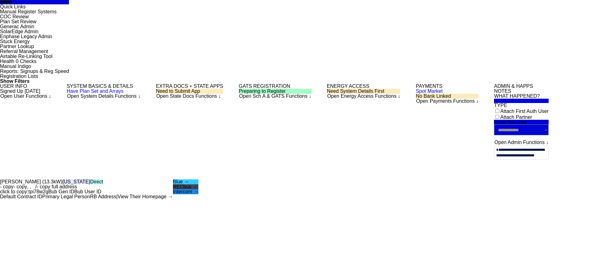 Image resolution: width=589 pixels, height=265 pixels. What do you see at coordinates (186, 192) in the screenshot?
I see `div: Intercom →` at bounding box center [186, 192].